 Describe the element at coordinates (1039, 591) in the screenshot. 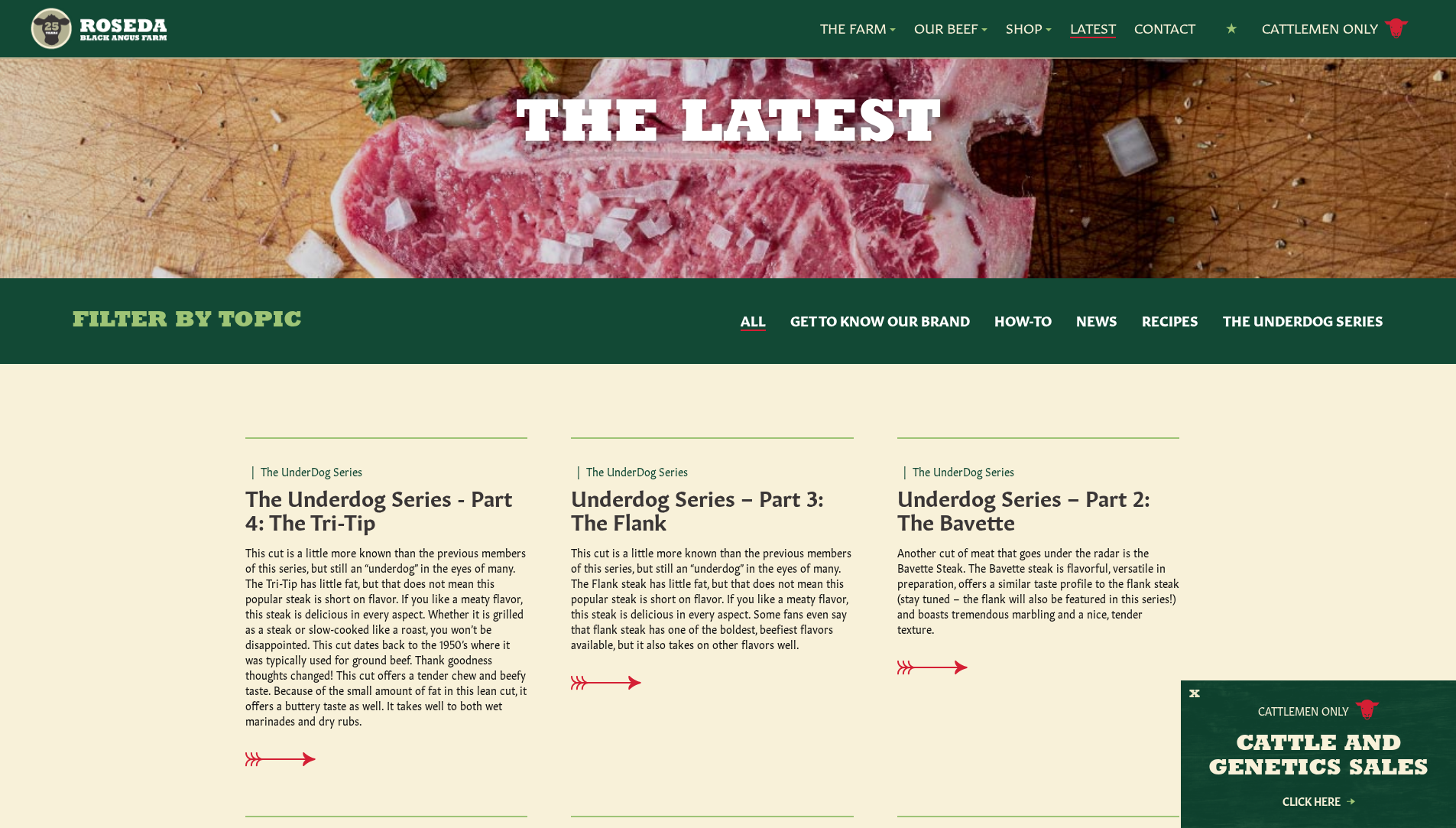

I see `p: Another cut of meat that goes under the radar is the Bavette Steak. The Bavette steak is flavorfu...` at that location.